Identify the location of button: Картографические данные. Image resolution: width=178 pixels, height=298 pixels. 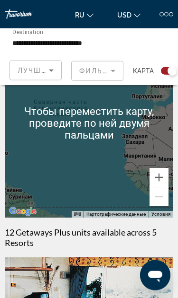
(116, 215).